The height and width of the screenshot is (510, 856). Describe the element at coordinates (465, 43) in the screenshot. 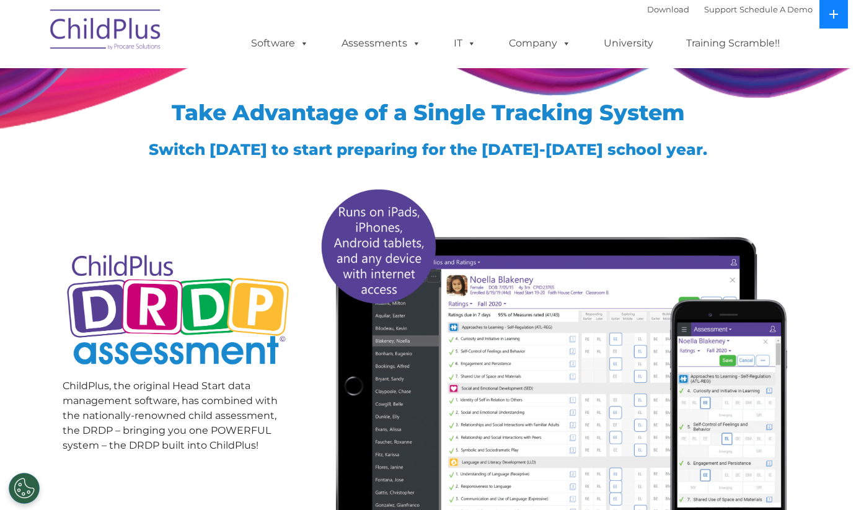

I see `a: IT` at that location.